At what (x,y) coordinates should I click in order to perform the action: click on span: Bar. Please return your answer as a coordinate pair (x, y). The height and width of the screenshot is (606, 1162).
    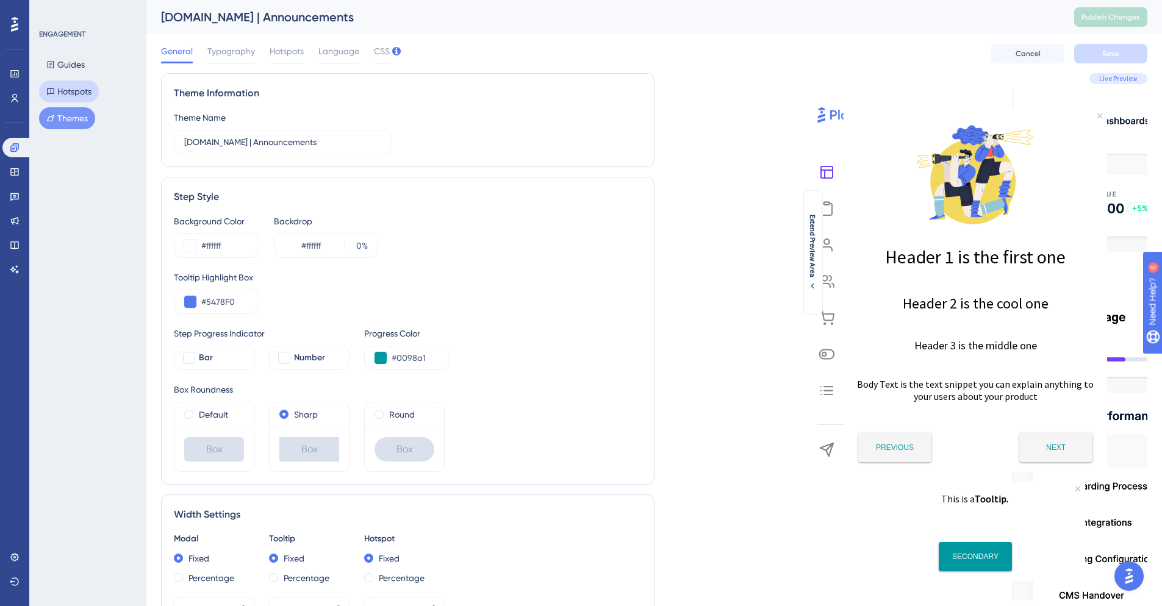
    Looking at the image, I should click on (206, 358).